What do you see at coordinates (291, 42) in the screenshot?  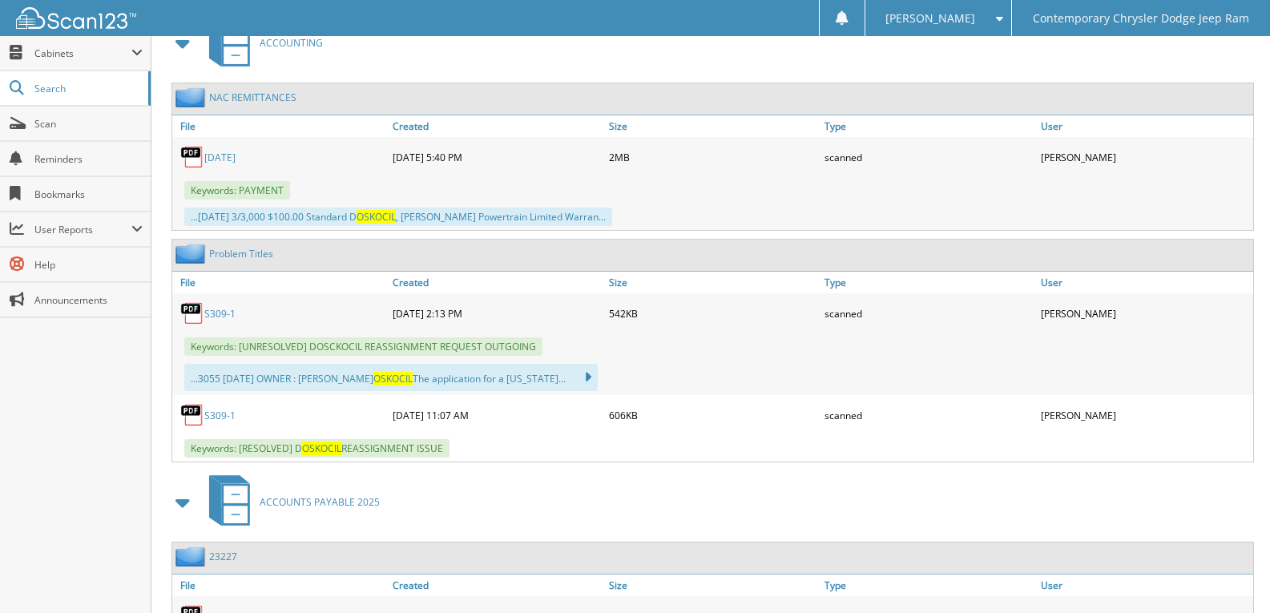 I see `span: ACCOUNTING` at bounding box center [291, 42].